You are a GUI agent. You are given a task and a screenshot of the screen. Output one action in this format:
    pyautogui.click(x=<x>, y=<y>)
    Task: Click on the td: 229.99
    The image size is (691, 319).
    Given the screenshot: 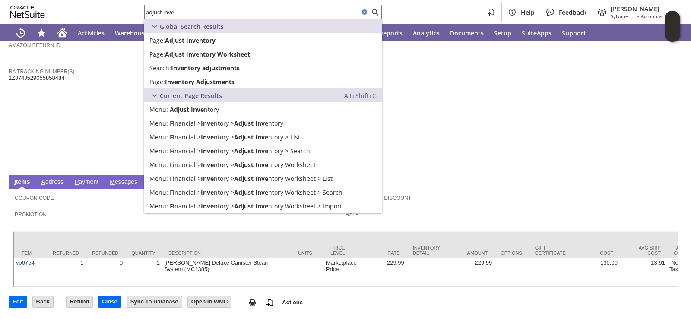 What is the action you would take?
    pyautogui.click(x=383, y=273)
    